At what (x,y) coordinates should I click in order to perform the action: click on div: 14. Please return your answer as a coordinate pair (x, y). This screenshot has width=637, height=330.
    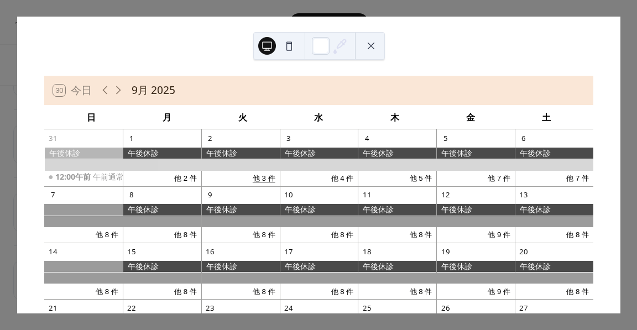
    Looking at the image, I should click on (53, 252).